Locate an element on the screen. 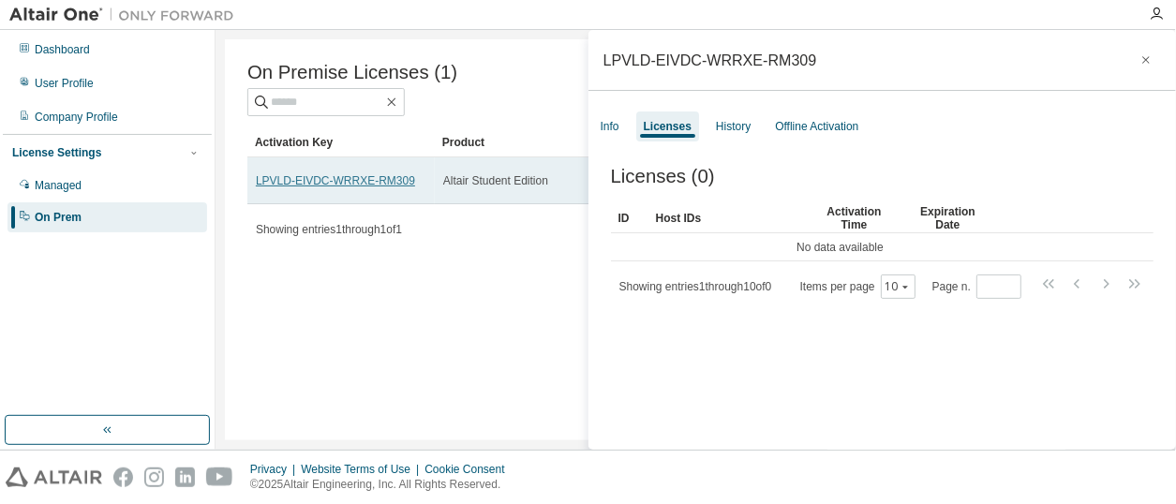  div: Info is located at coordinates (610, 126).